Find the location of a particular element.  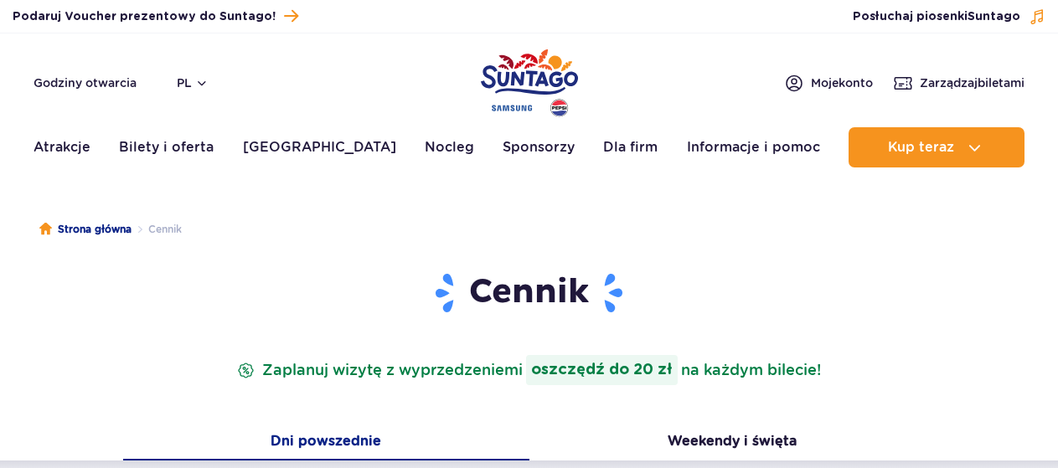

button: Posłuchaj piosenkiSuntago is located at coordinates (949, 17).